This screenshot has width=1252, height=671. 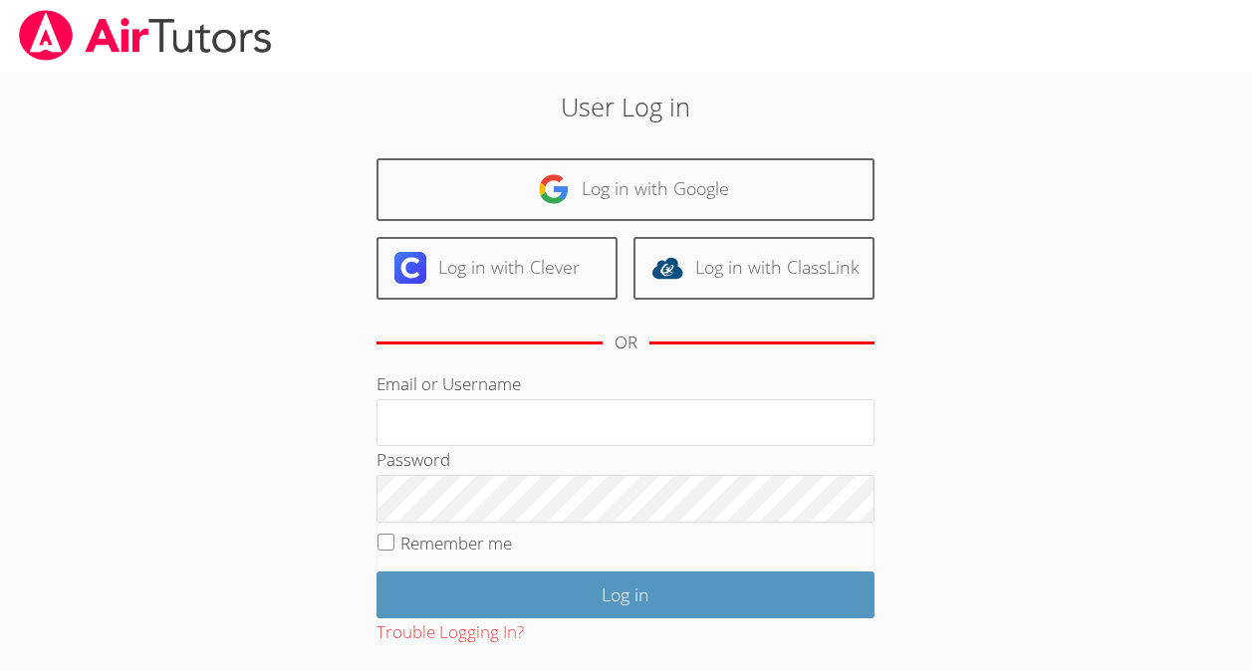 What do you see at coordinates (456, 543) in the screenshot?
I see `label: Remember me` at bounding box center [456, 543].